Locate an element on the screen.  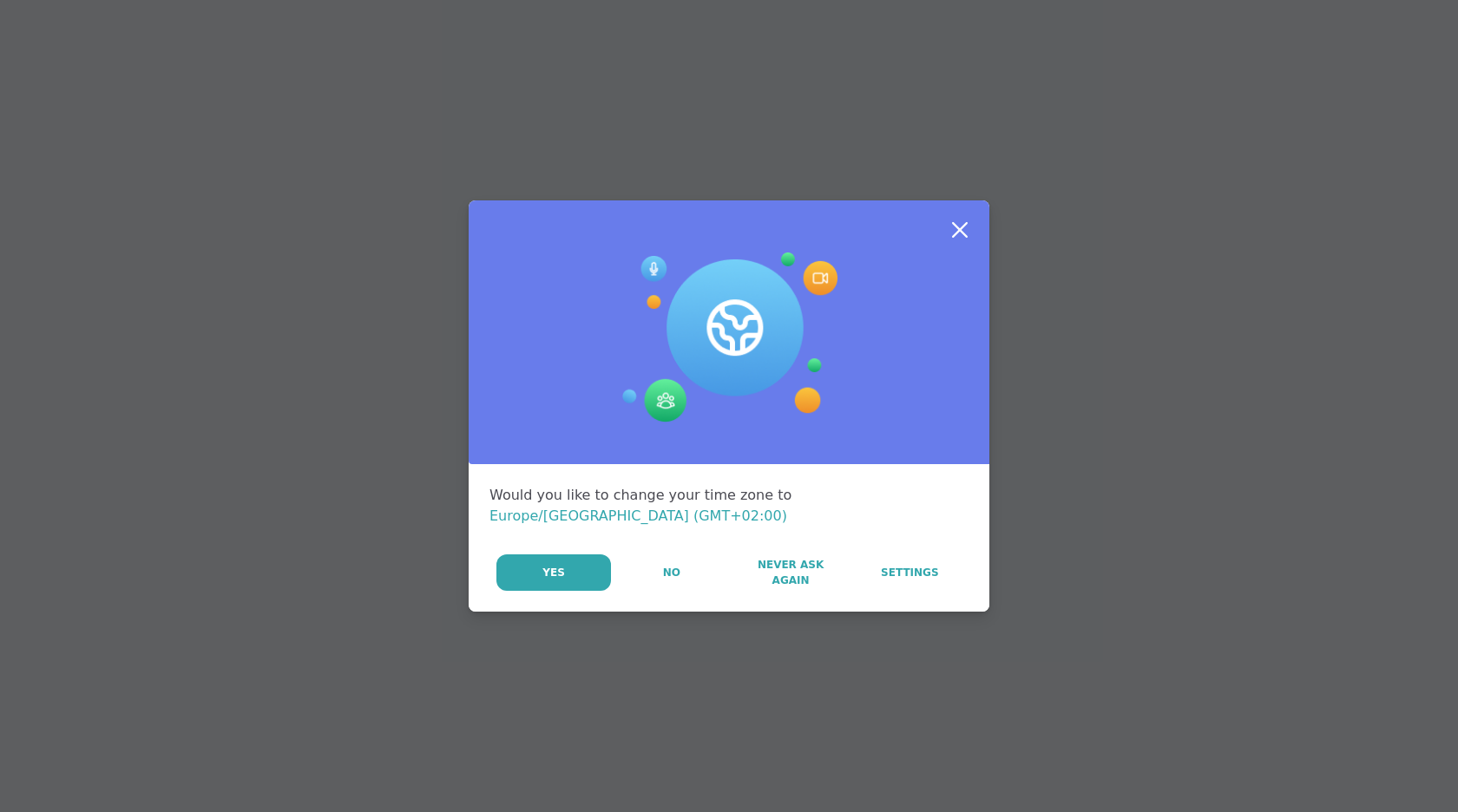
span: No is located at coordinates (672, 572).